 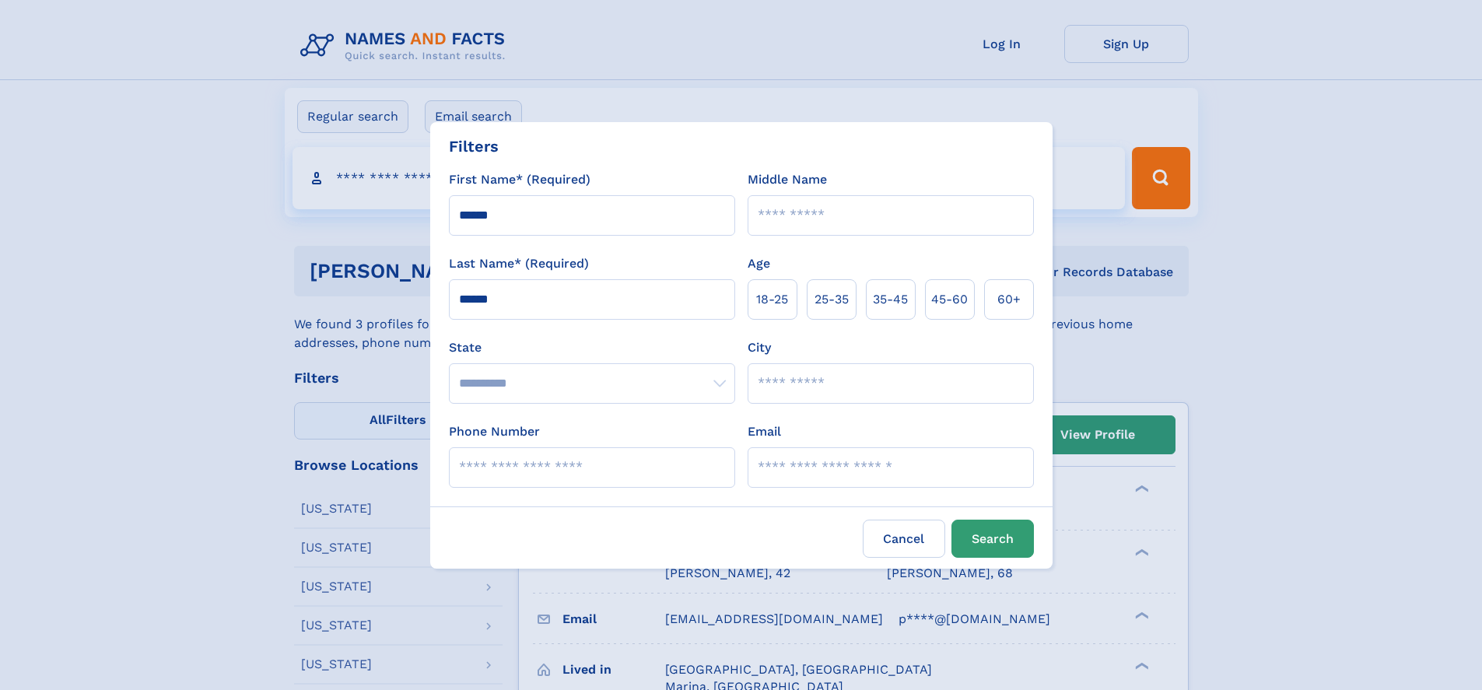 What do you see at coordinates (592, 348) in the screenshot?
I see `label: State` at bounding box center [592, 348].